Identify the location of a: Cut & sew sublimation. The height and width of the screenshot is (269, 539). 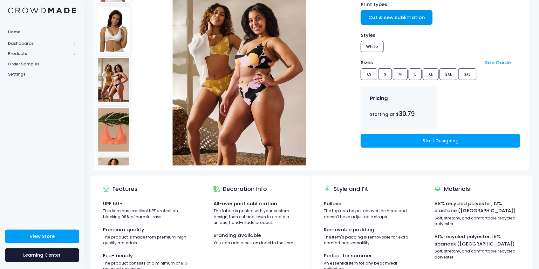
(397, 17).